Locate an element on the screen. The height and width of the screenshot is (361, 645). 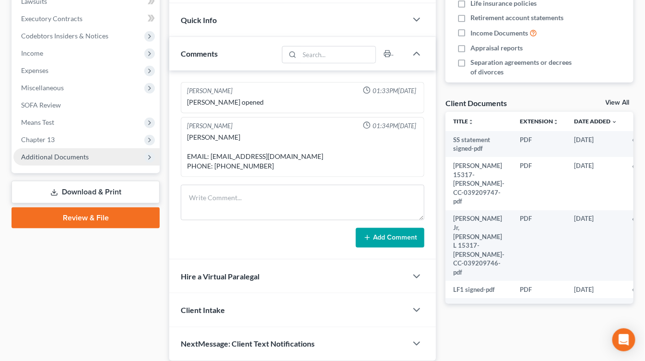
td: LF1 signed-pdf is located at coordinates (479, 289).